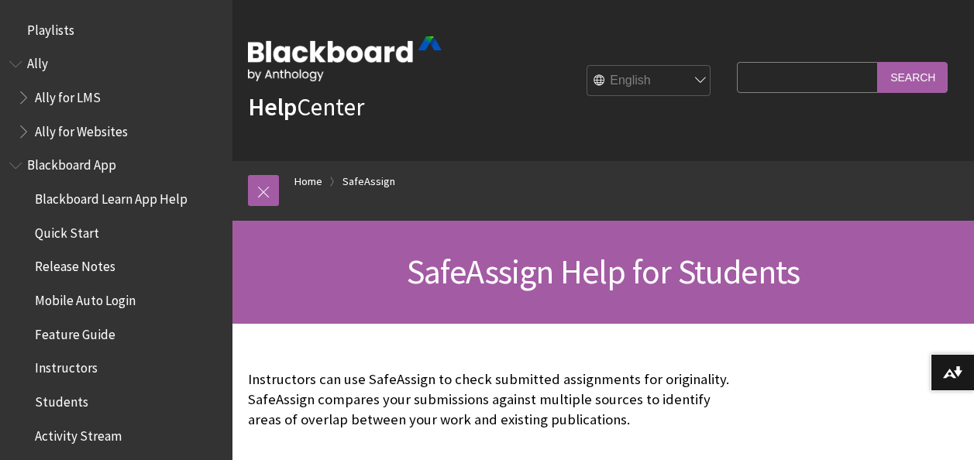 The image size is (974, 460). Describe the element at coordinates (308, 181) in the screenshot. I see `a: Home` at that location.